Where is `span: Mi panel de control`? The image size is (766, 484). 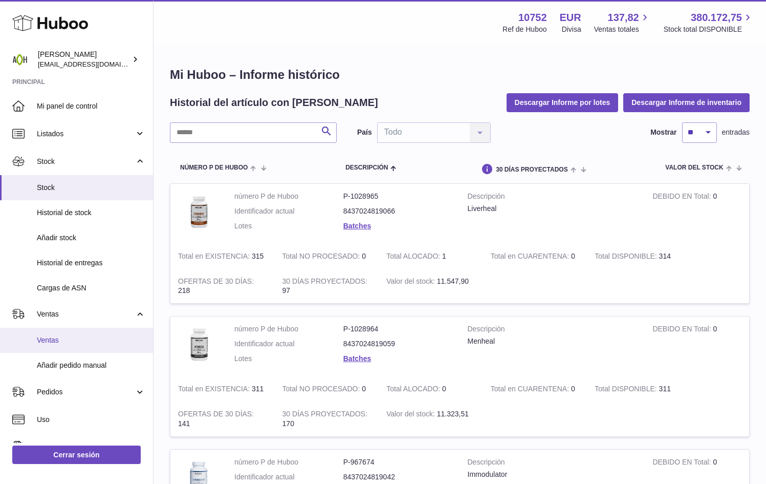
span: Mi panel de control is located at coordinates (91, 106).